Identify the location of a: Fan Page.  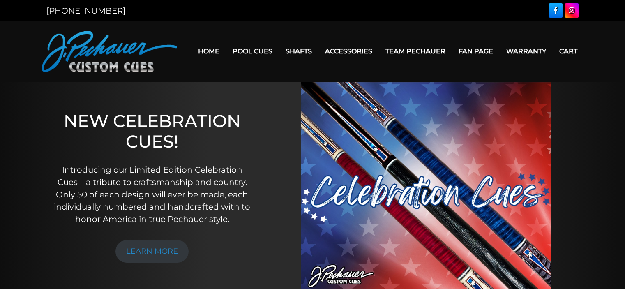
(476, 51).